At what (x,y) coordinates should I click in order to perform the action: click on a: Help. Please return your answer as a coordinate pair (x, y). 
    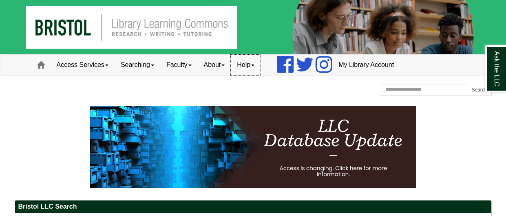
    Looking at the image, I should click on (246, 65).